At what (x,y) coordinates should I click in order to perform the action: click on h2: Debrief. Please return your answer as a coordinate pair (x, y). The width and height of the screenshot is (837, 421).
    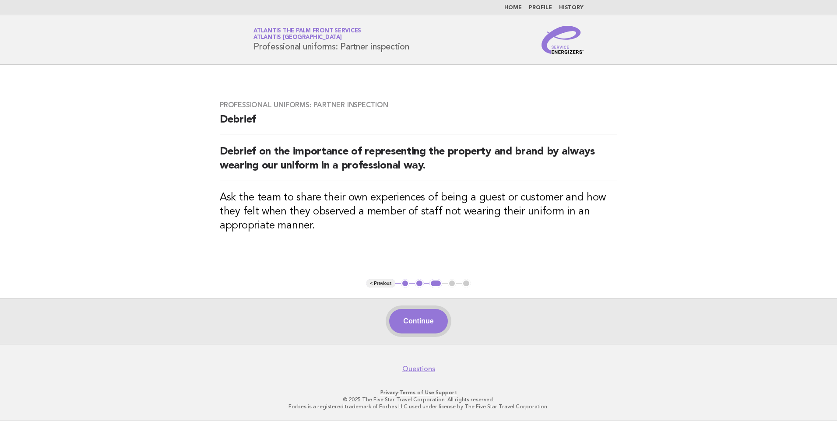
    Looking at the image, I should click on (419, 124).